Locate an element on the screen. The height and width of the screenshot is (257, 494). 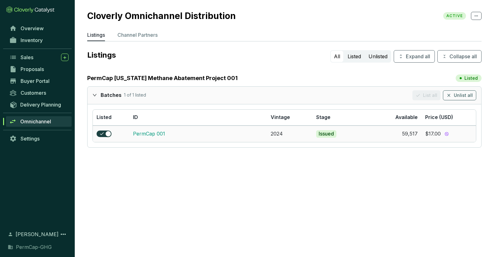
p: Channel Partners is located at coordinates (137, 35).